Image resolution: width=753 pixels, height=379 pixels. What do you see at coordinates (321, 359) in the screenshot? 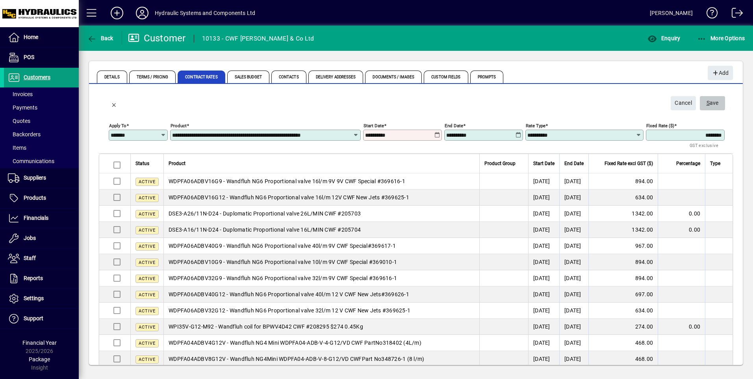
I see `td: WDPFA04ADBV8G12V - Wandfluh NG4Mini WDPFA04-ADB-V-8-G12/VD CWFPart No348726-1 (8 l/m)` at bounding box center [321, 359].